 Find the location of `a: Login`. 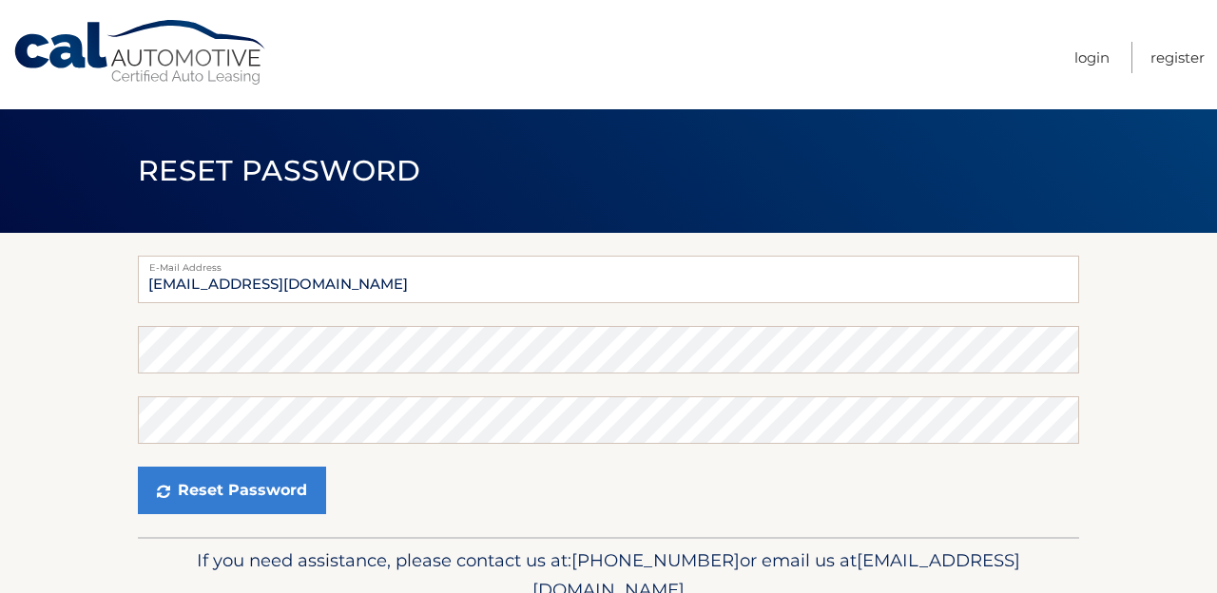

a: Login is located at coordinates (1092, 57).